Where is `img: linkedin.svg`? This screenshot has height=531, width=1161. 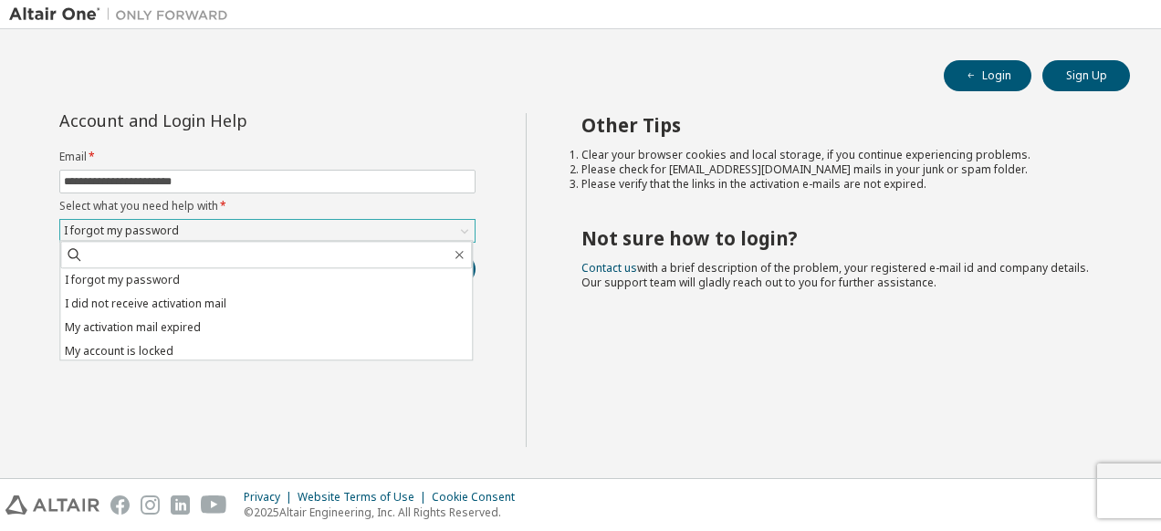 img: linkedin.svg is located at coordinates (180, 505).